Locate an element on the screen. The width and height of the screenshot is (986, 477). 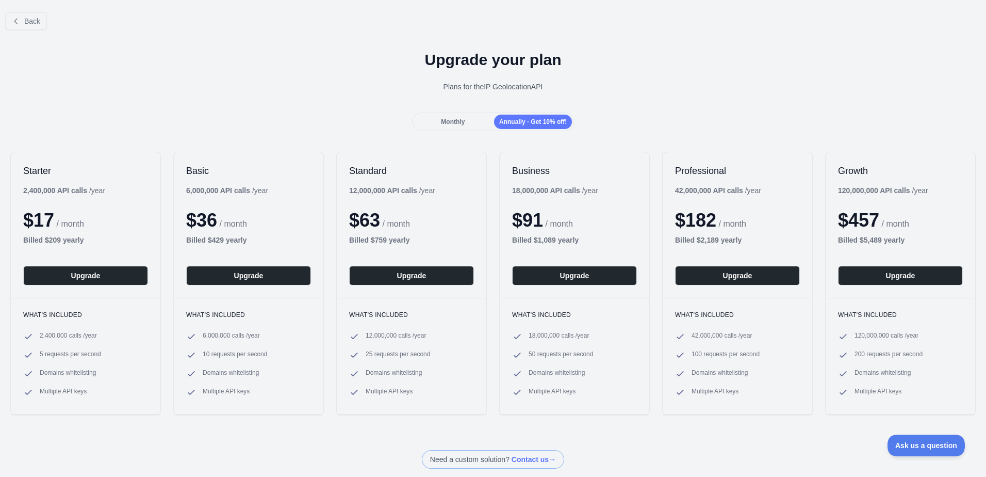
h2: Business is located at coordinates (575, 171).